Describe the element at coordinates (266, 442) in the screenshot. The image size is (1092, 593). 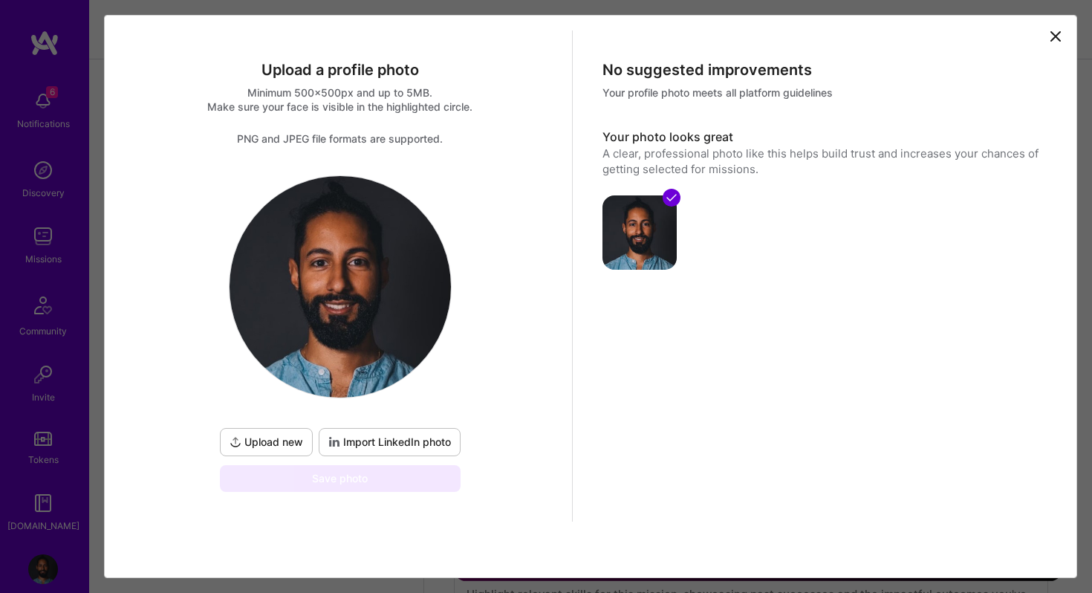
I see `button: Upload new` at that location.